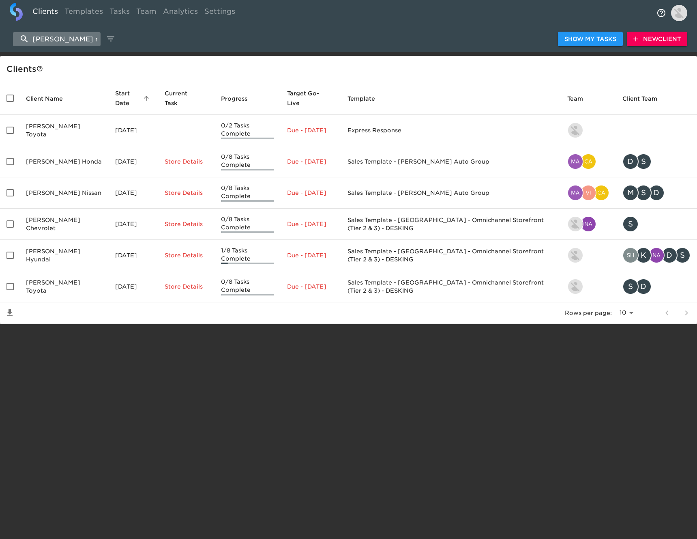 This screenshot has width=697, height=539. Describe the element at coordinates (591, 39) in the screenshot. I see `button: Show My Tasks` at that location.